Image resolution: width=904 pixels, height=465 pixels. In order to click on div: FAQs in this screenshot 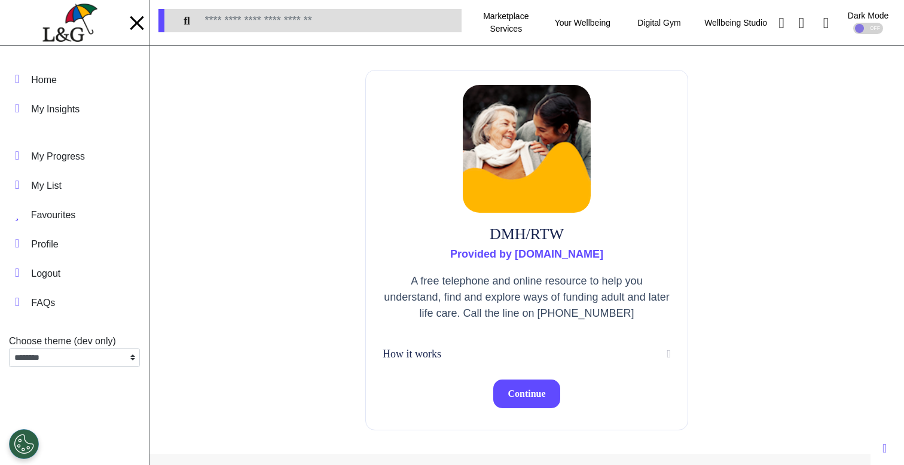, I will do `click(43, 303)`.